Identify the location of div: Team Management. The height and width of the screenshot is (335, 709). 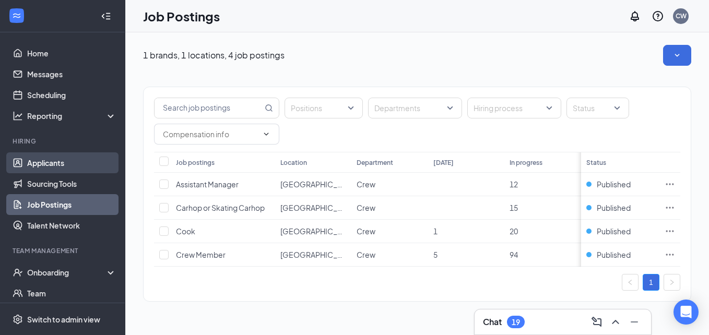
(63, 251).